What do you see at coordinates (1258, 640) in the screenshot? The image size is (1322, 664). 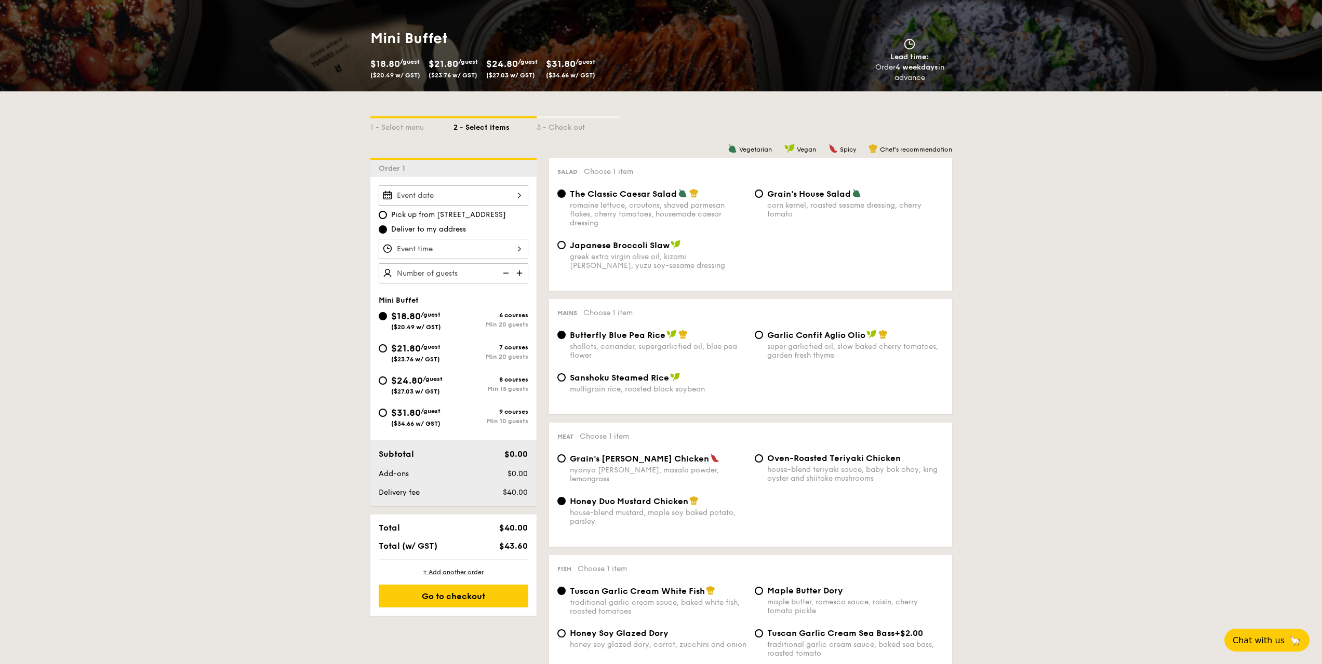 I see `span: Chat with us` at bounding box center [1258, 640].